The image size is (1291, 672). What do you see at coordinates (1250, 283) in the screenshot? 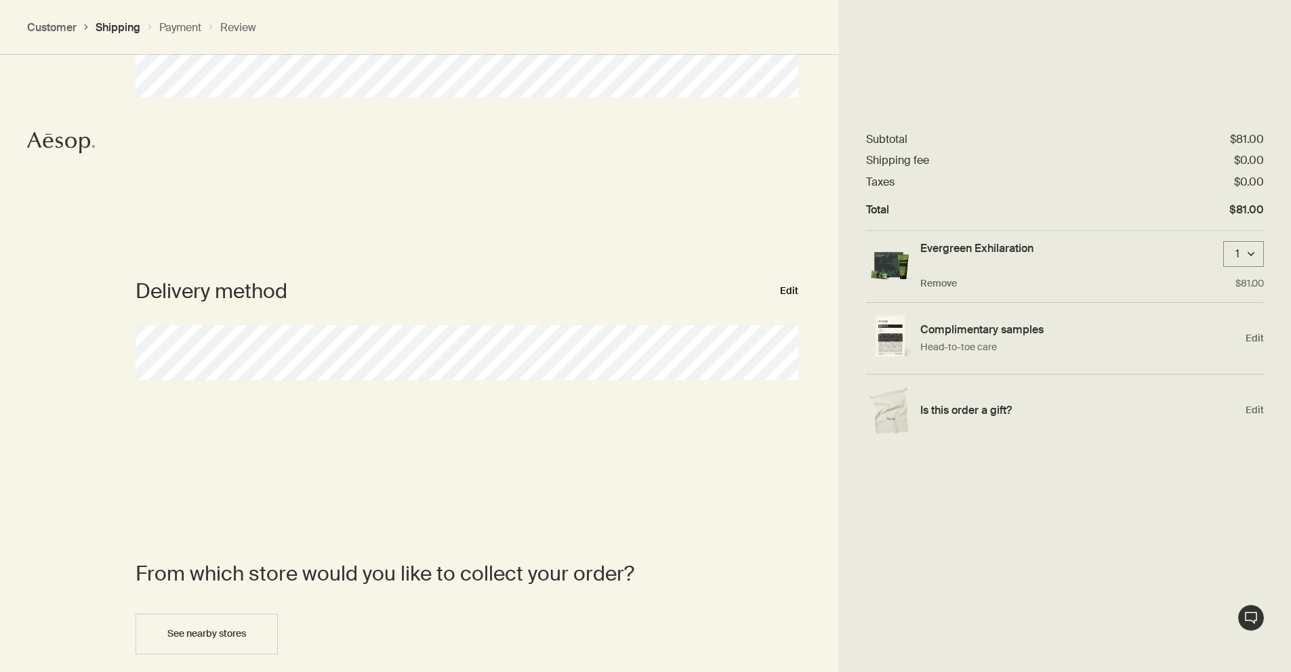
I see `p: $81.00` at bounding box center [1250, 283].